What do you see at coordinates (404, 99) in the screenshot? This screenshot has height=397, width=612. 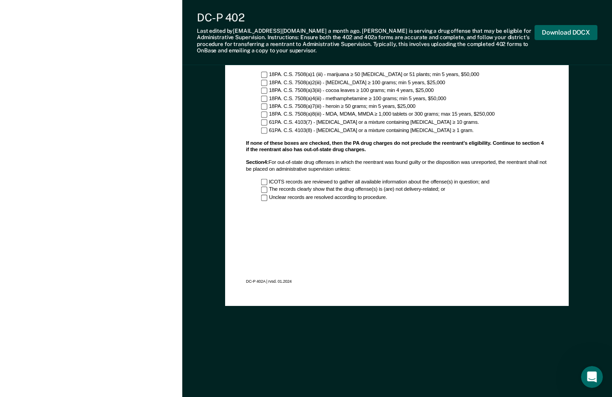 I see `div: 18PA. C.S. 7508(a)4(iii) - methamphetamine ≥ 100 grams; min 5 years, $50,000` at bounding box center [404, 99].